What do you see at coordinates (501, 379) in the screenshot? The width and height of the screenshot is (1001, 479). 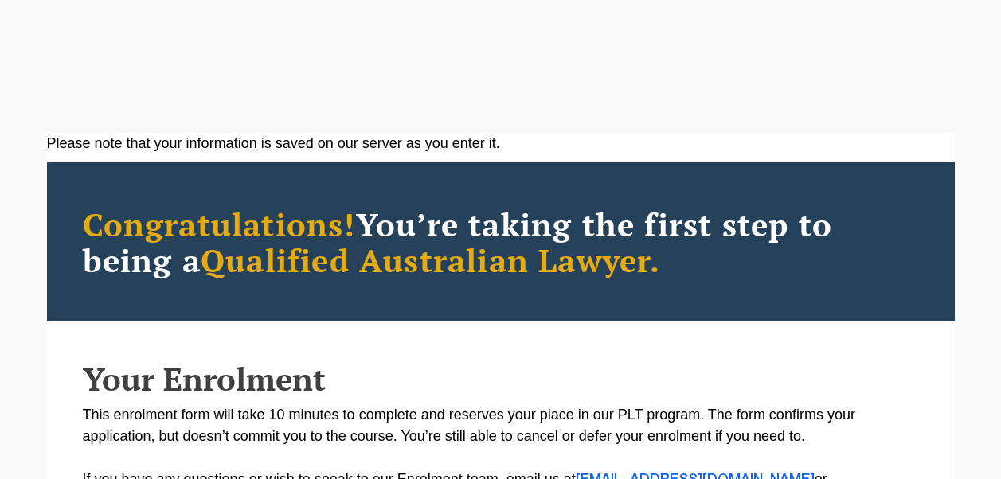 I see `h2: Your Enrolment` at bounding box center [501, 379].